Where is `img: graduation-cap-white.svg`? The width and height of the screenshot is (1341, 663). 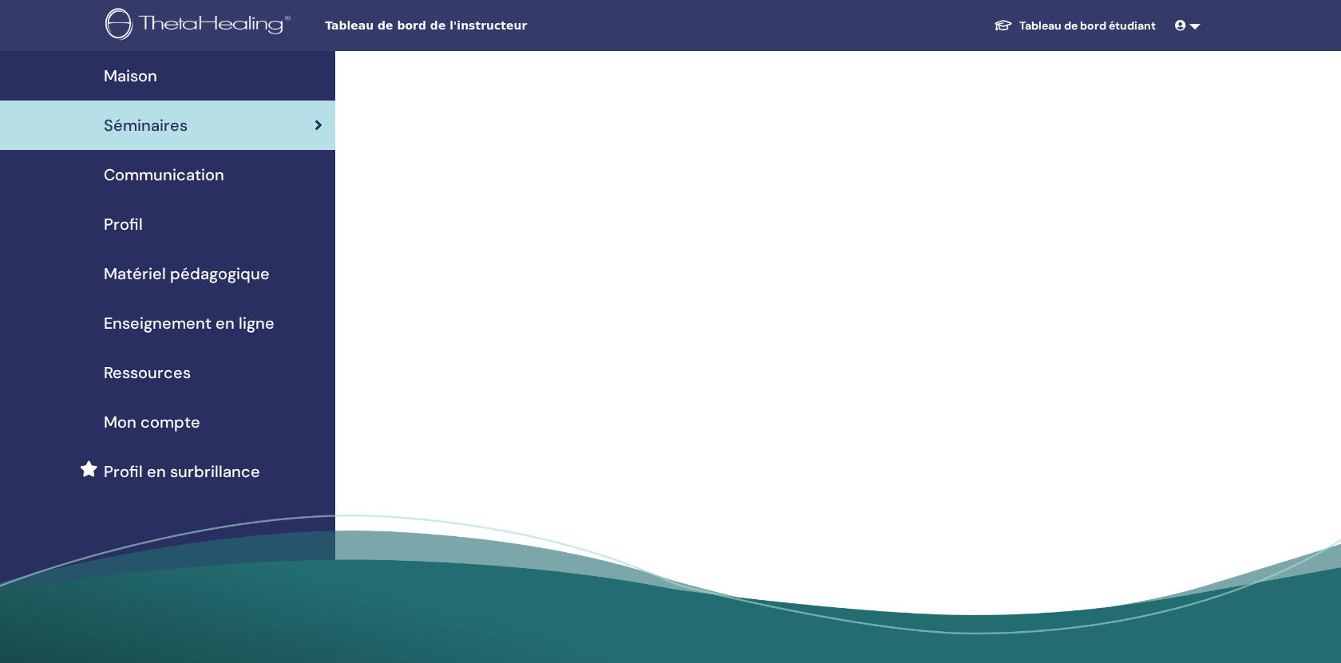
img: graduation-cap-white.svg is located at coordinates (1003, 25).